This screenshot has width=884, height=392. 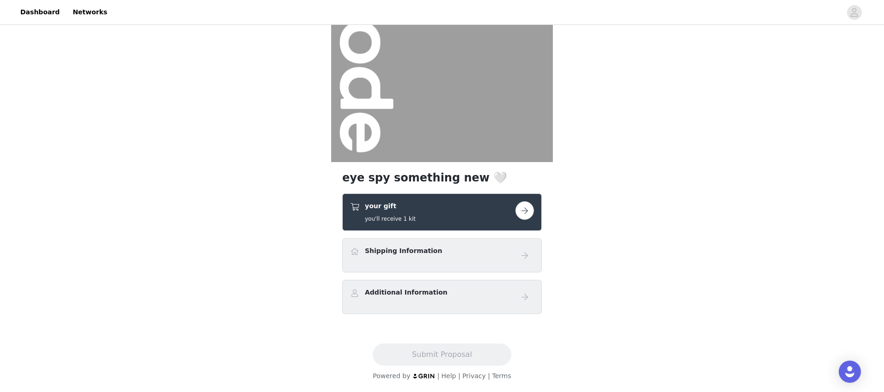 I want to click on img: logo, so click(x=424, y=376).